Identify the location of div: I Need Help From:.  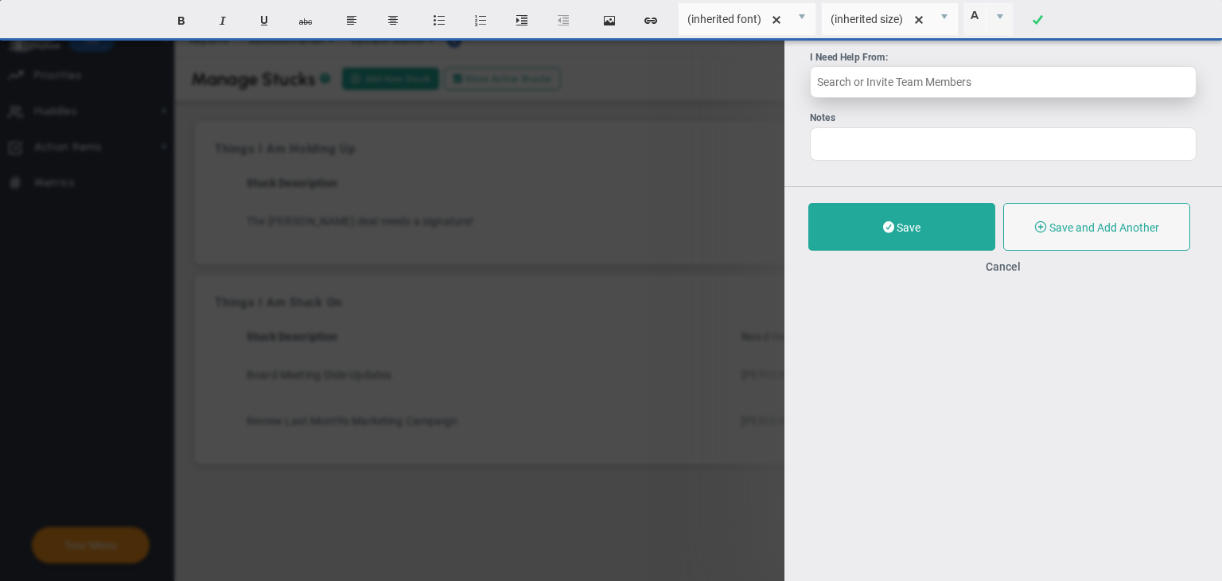
(1003, 57).